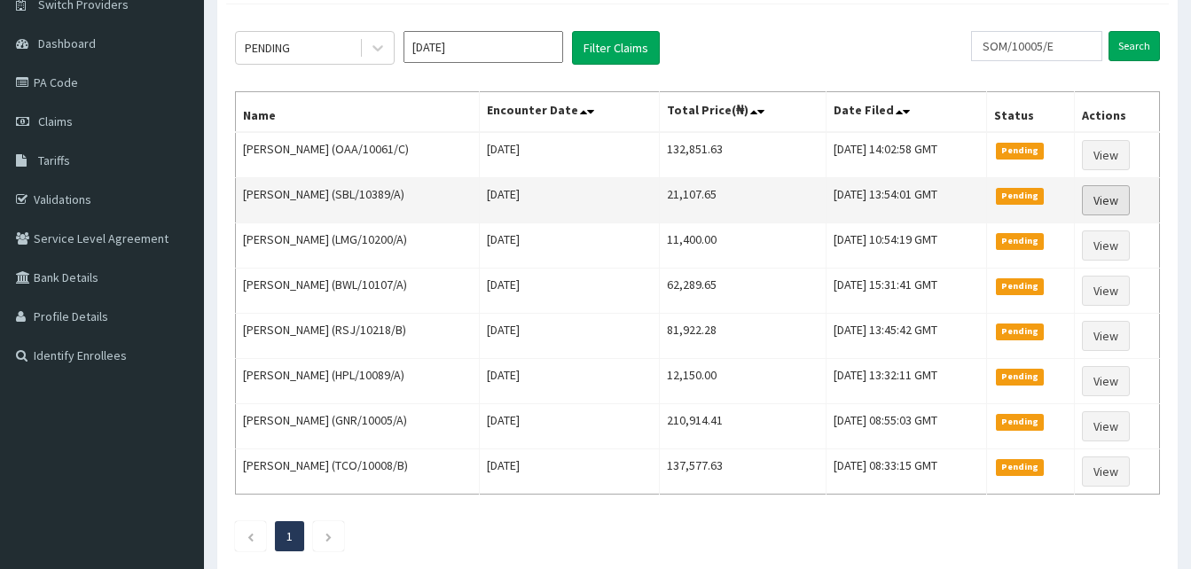 This screenshot has height=569, width=1191. I want to click on td: 81,922.28, so click(743, 336).